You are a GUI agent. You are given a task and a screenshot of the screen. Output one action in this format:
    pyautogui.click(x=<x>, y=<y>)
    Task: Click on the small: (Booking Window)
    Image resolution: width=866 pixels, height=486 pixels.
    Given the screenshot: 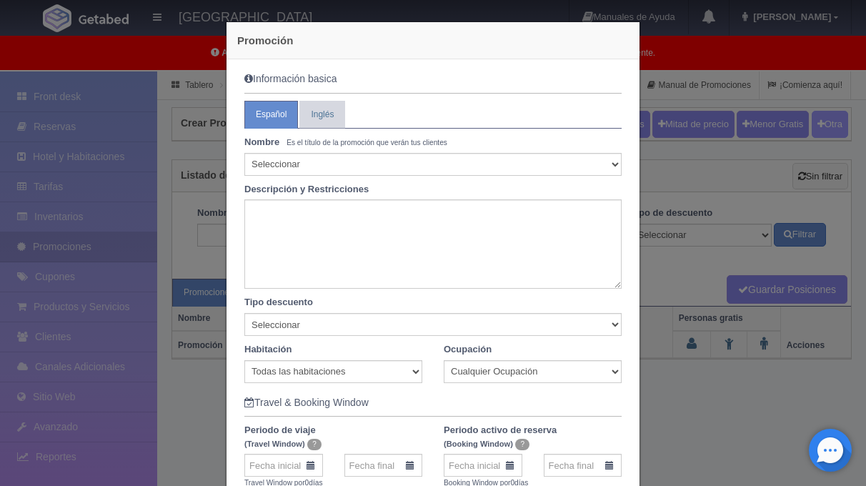 What is the action you would take?
    pyautogui.click(x=478, y=444)
    